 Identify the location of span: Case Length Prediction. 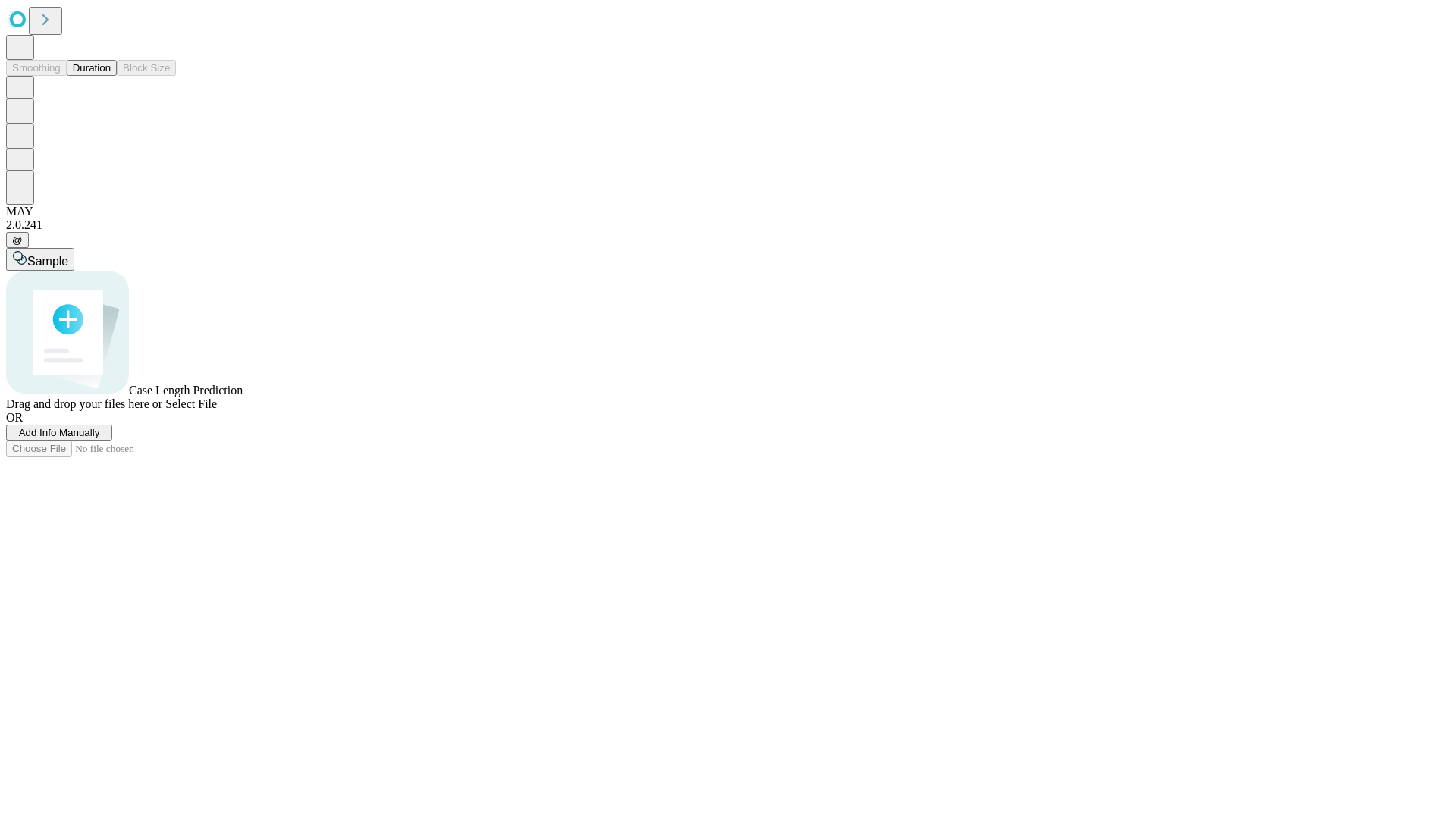
(186, 390).